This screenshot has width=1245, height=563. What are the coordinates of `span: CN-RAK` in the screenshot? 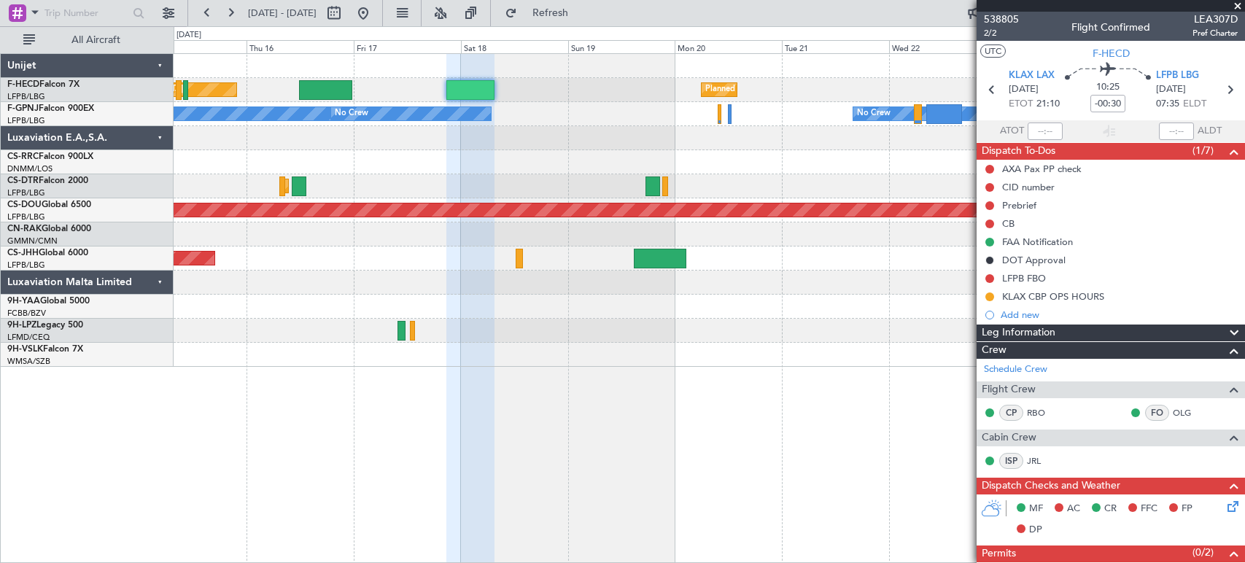 It's located at (24, 229).